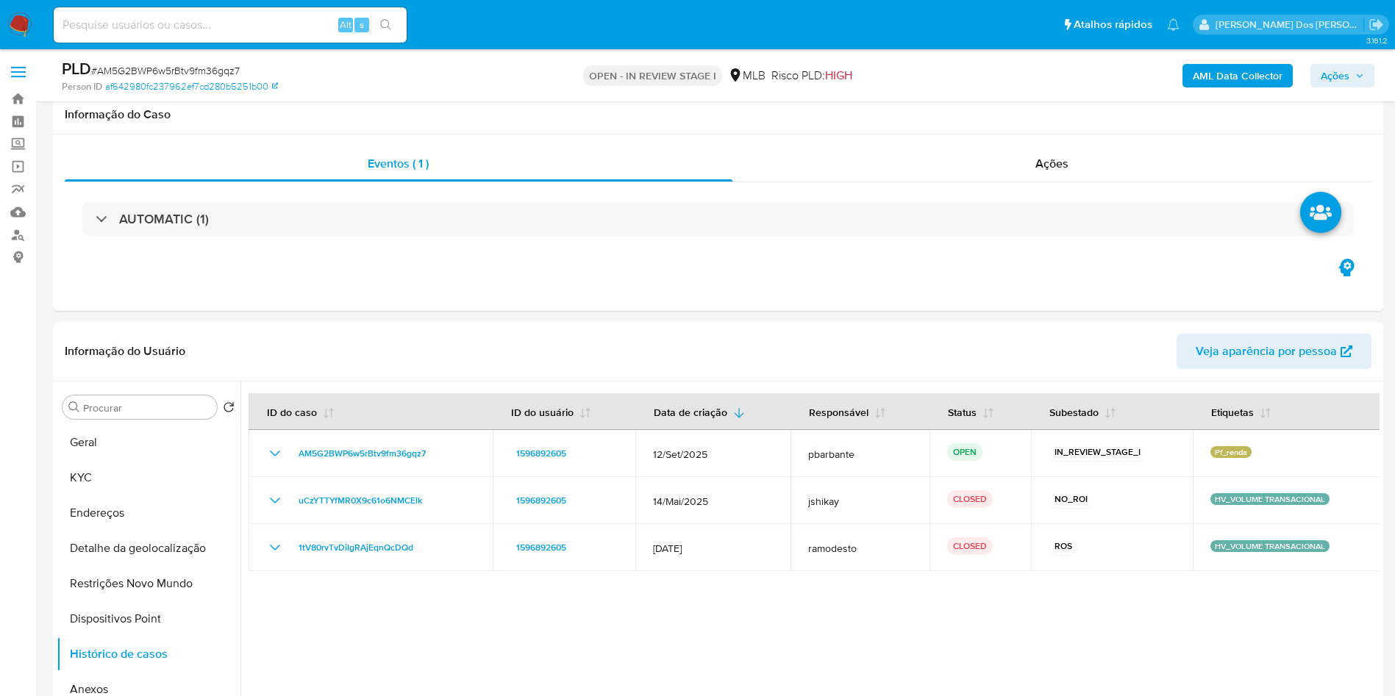 This screenshot has height=696, width=1395. What do you see at coordinates (346, 24) in the screenshot?
I see `span: Alt` at bounding box center [346, 24].